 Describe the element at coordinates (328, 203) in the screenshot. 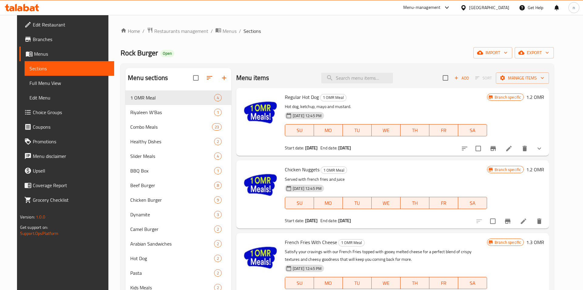

I see `span: MO` at that location.